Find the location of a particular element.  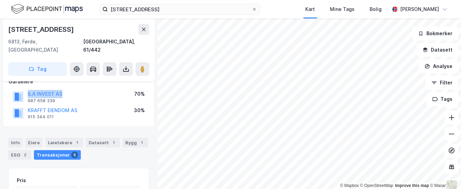

button: Filter is located at coordinates (442, 83).